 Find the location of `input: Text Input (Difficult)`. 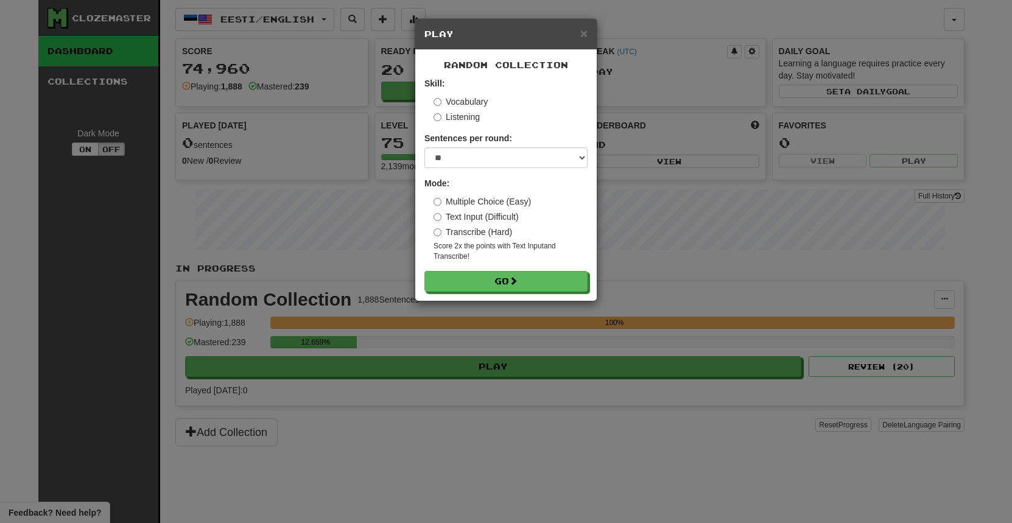

input: Text Input (Difficult) is located at coordinates (437, 217).